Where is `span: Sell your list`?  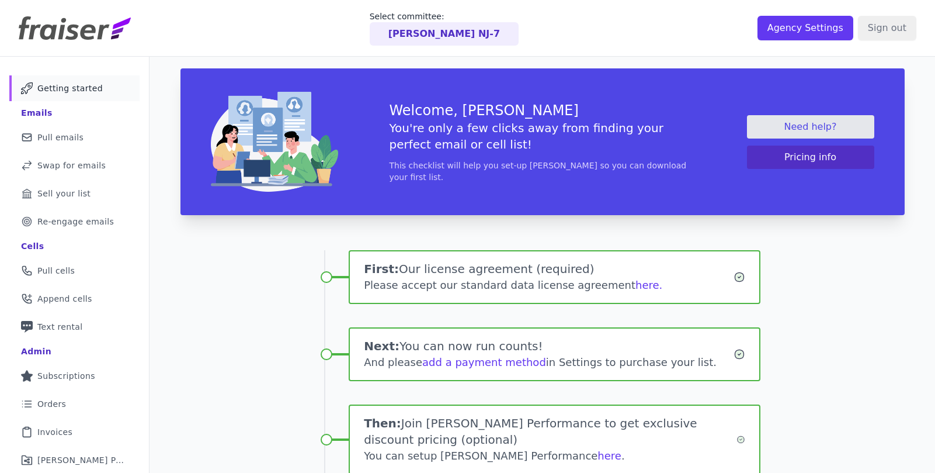 span: Sell your list is located at coordinates (64, 193).